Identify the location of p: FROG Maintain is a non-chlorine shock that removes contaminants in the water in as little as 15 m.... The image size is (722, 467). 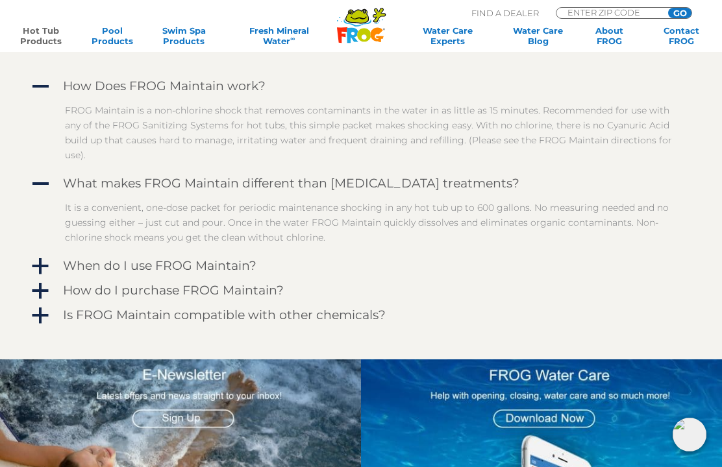
(371, 133).